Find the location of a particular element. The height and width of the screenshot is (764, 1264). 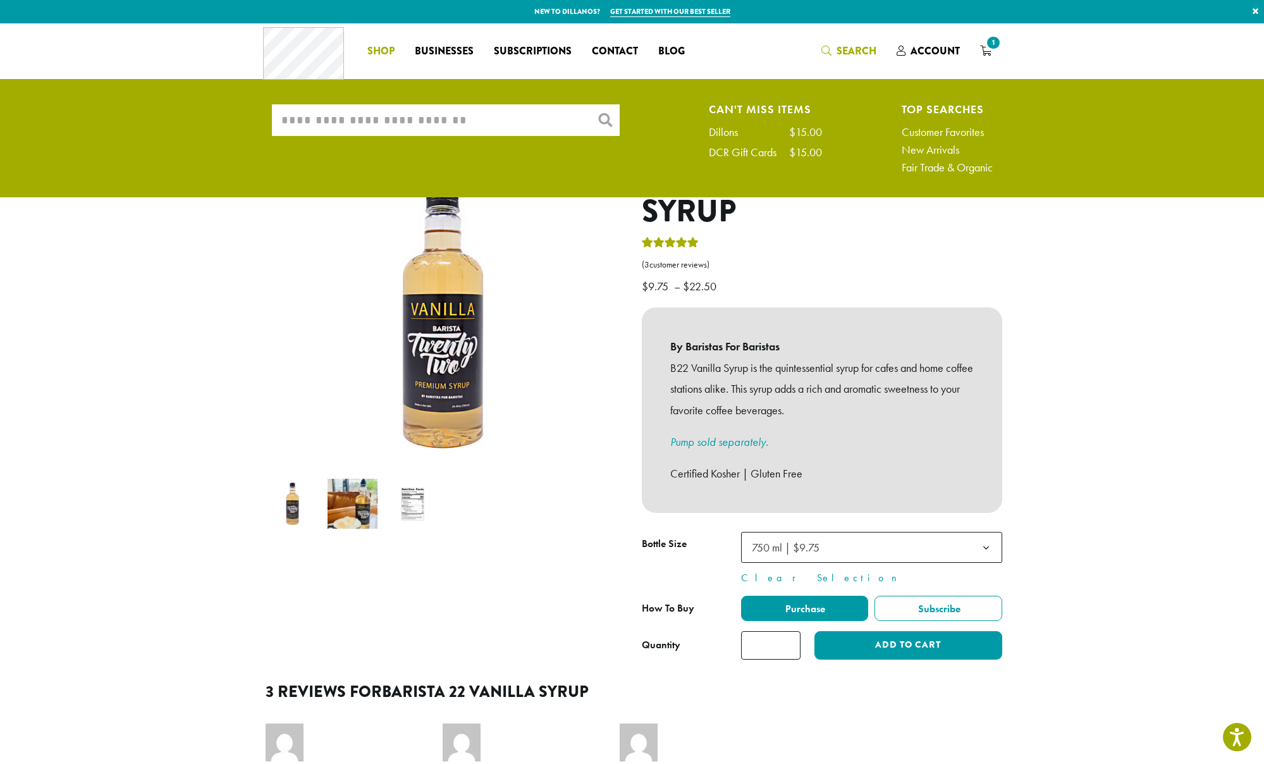

bdi: 22.50 is located at coordinates (701, 286).